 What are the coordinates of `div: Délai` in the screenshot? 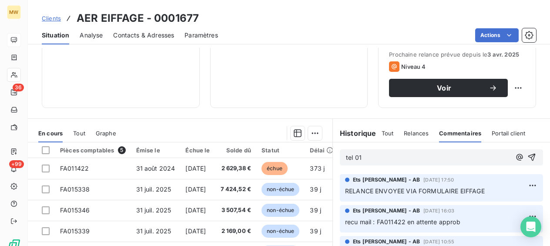 It's located at (322, 150).